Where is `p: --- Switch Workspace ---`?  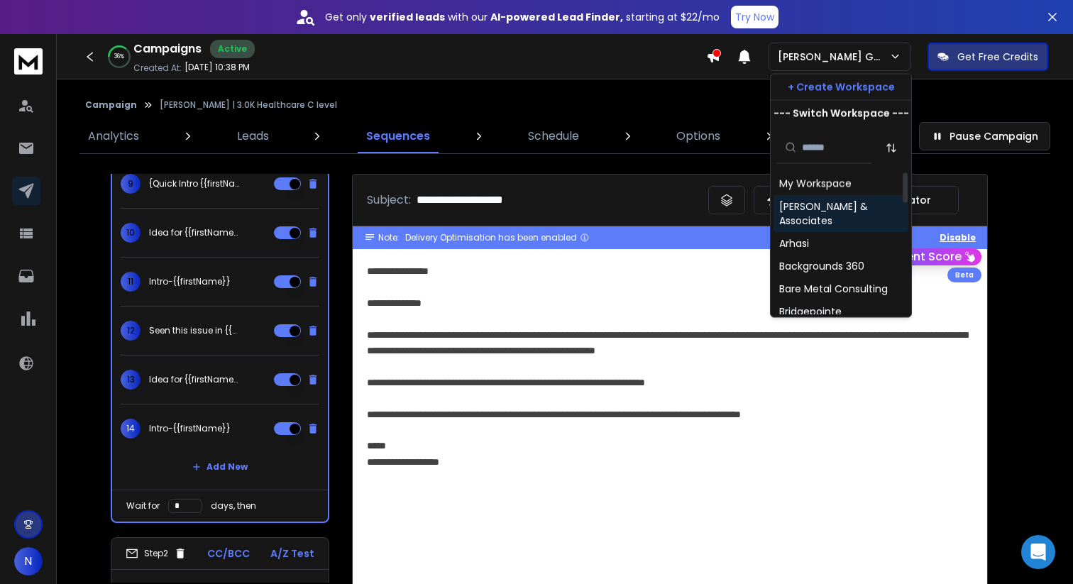 p: --- Switch Workspace --- is located at coordinates (841, 114).